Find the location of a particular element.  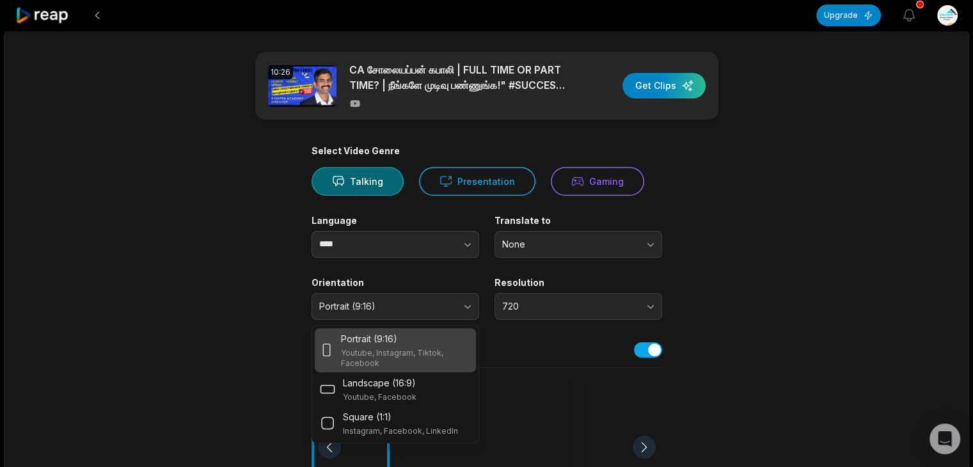

p: Instagram, Facebook, LinkedIn is located at coordinates (401, 431).